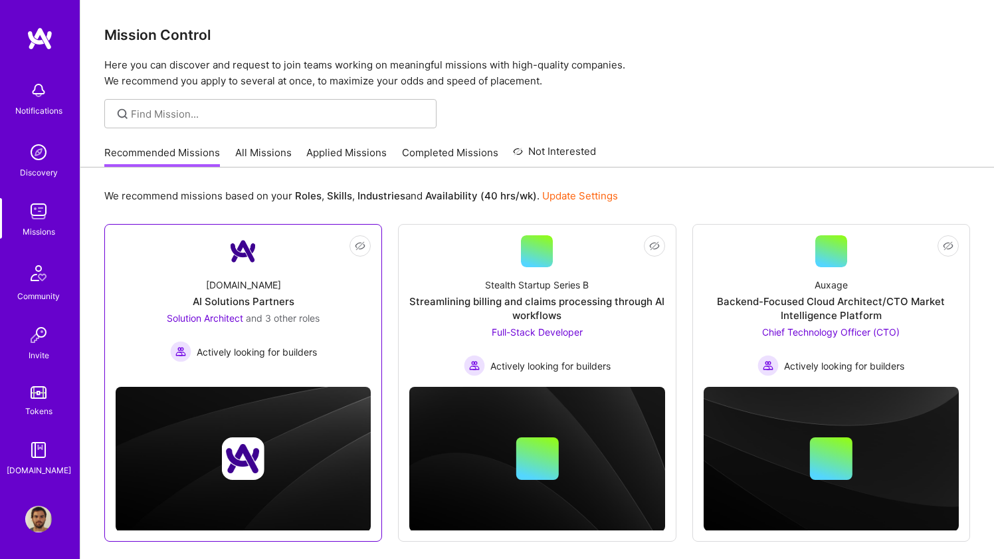  What do you see at coordinates (278, 114) in the screenshot?
I see `input: Find Mission...` at bounding box center [278, 114].